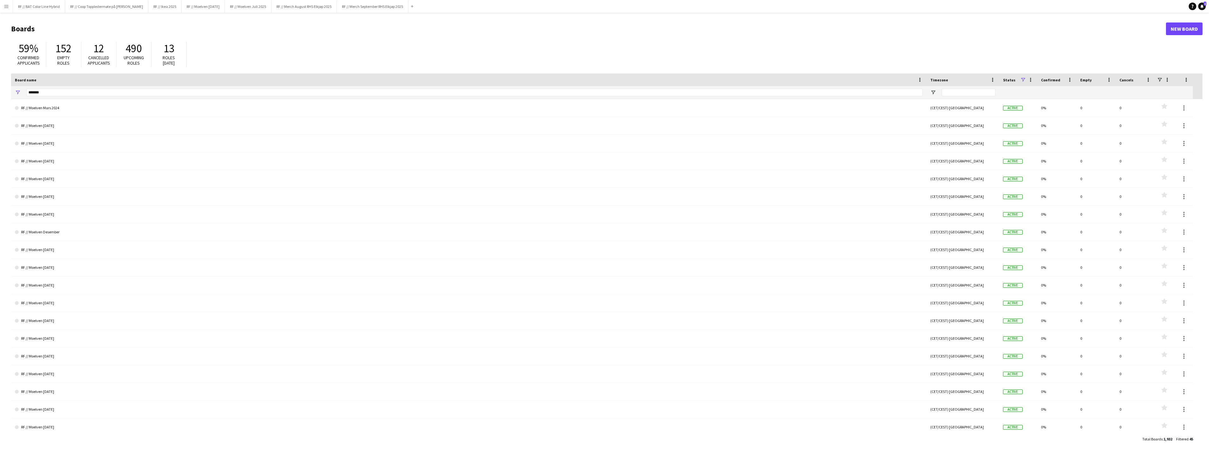  Describe the element at coordinates (28, 60) in the screenshot. I see `span: Confirmed applicants` at that location.